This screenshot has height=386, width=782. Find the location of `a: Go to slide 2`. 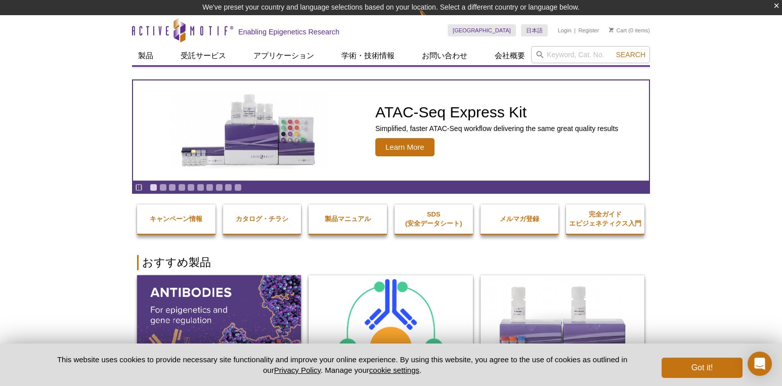

a: Go to slide 2 is located at coordinates (163, 187).